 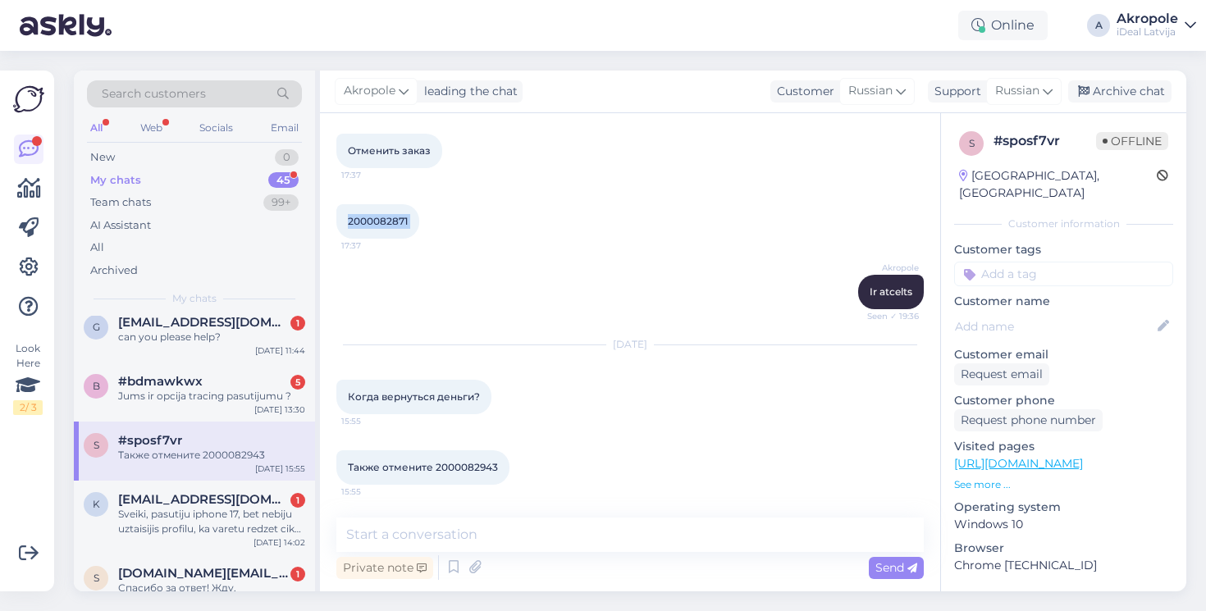 I want to click on div: Также отмените 2000082943, so click(x=212, y=455).